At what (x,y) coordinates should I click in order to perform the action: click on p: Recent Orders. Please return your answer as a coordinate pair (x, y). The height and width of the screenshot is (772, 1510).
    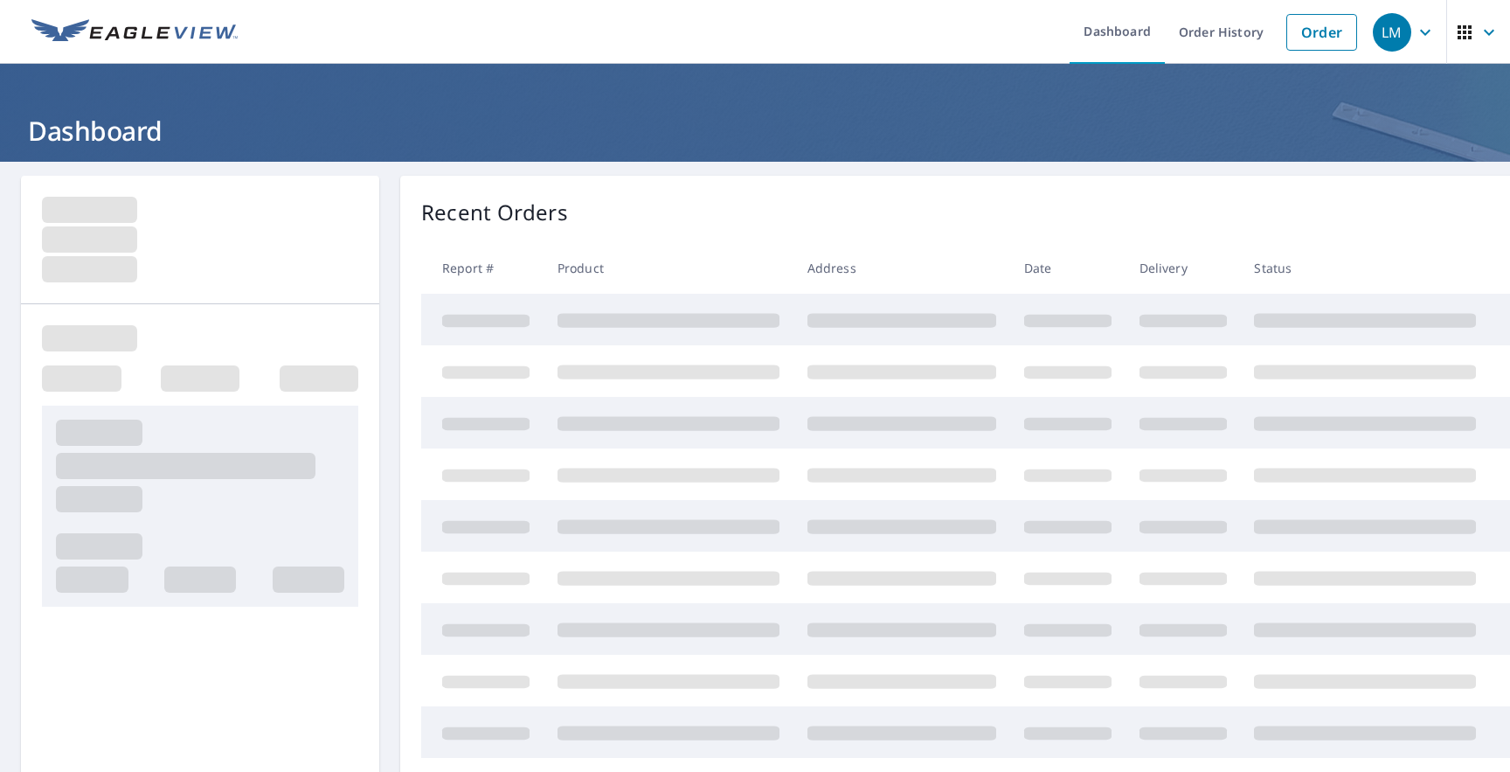
    Looking at the image, I should click on (495, 212).